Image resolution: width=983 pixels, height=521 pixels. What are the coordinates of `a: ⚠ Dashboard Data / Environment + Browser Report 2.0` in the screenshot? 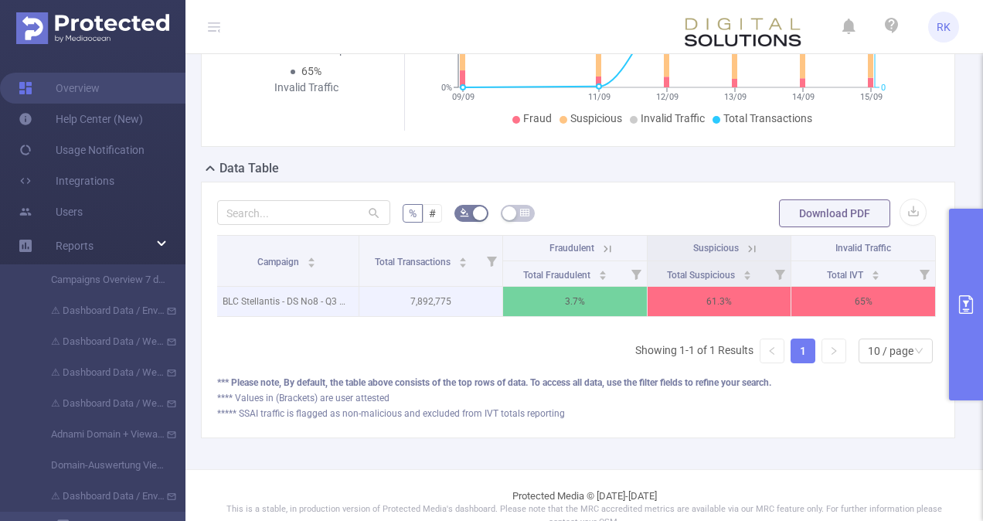 It's located at (99, 496).